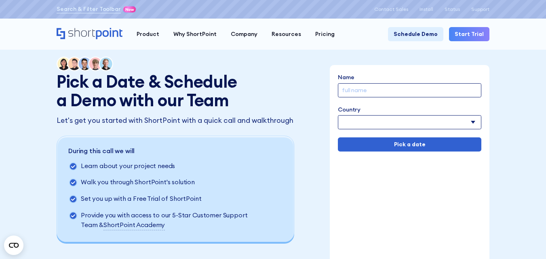  What do you see at coordinates (410, 112) in the screenshot?
I see `form: Demo Form` at bounding box center [410, 112].